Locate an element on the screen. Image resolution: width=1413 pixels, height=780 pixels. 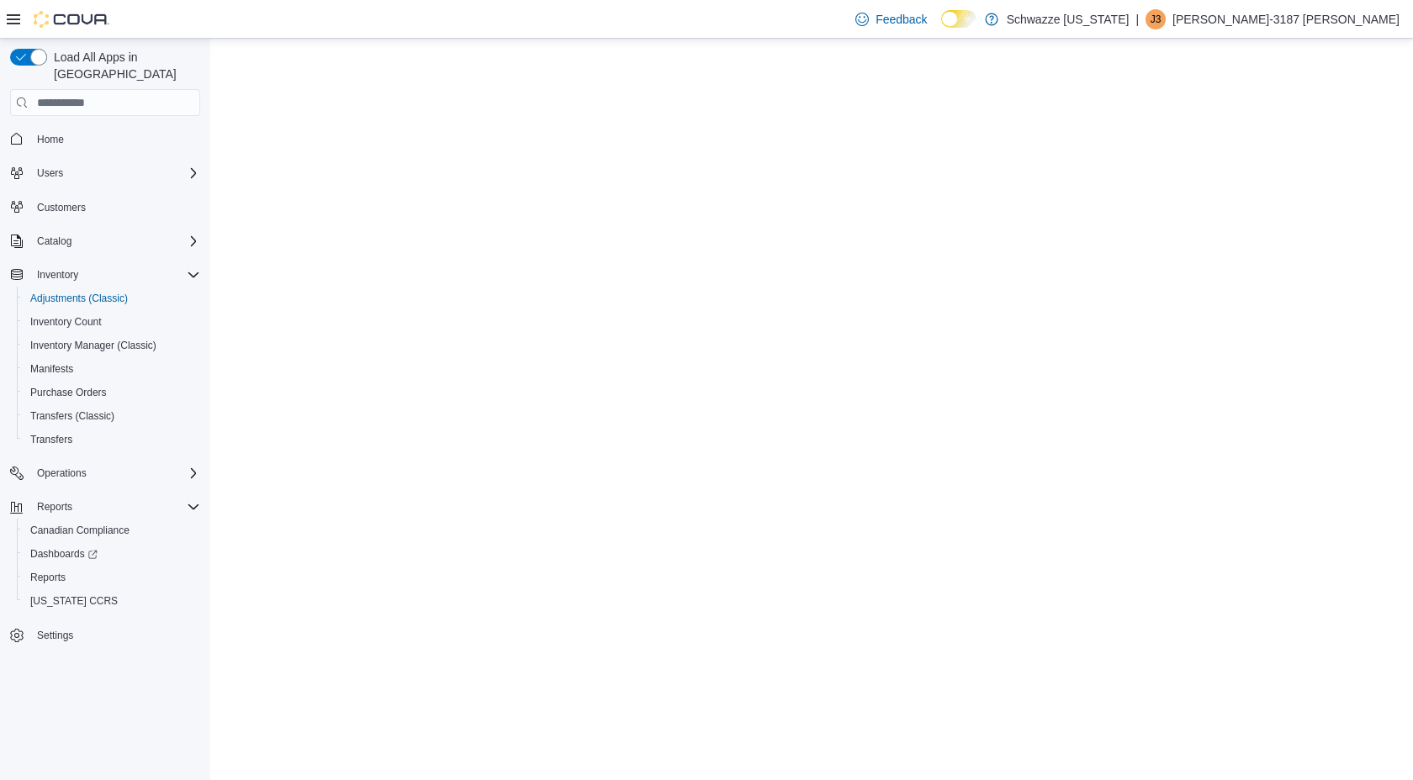
a: Adjustments (Classic) is located at coordinates (79, 299).